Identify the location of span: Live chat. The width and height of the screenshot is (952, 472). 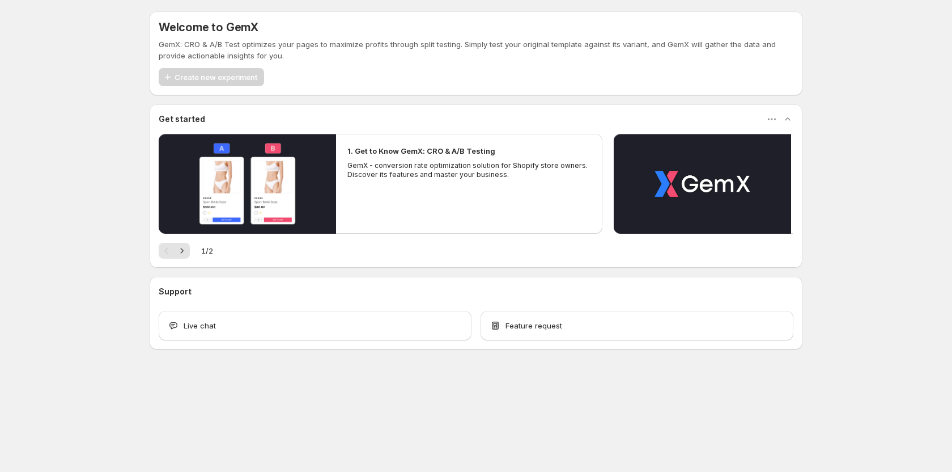
(200, 325).